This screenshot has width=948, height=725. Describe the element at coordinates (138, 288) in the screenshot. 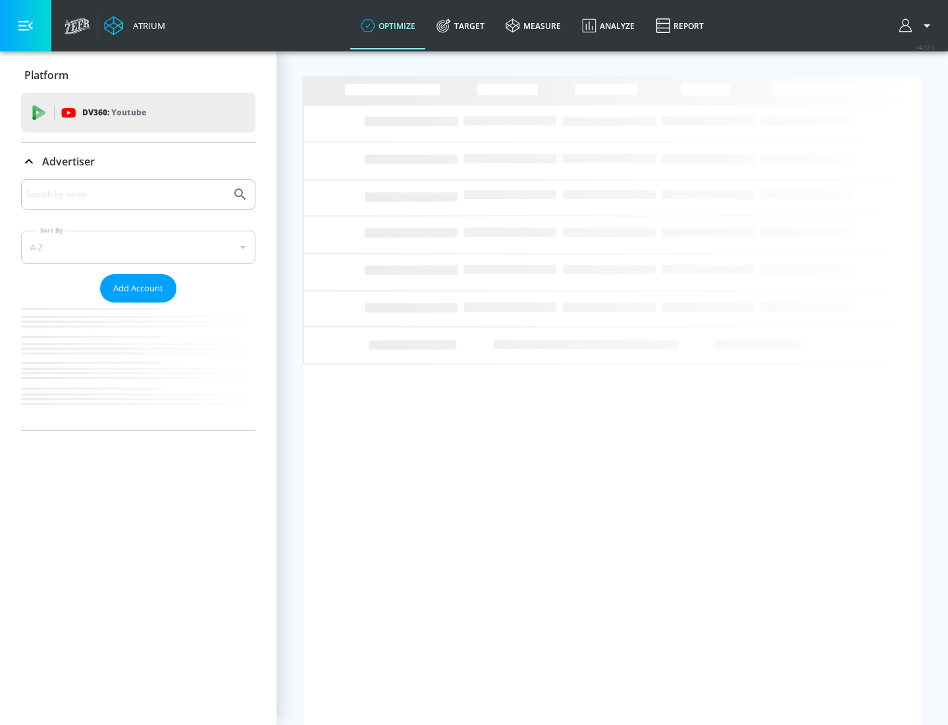

I see `span: Add Account` at that location.